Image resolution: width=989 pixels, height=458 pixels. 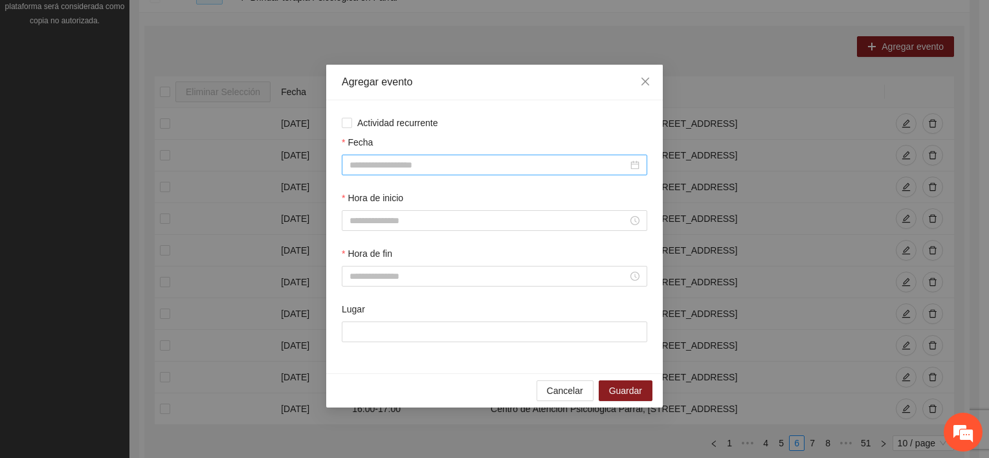 What do you see at coordinates (228, 22) in the screenshot?
I see `div: Minimizar ventana de chat en vivo` at bounding box center [228, 22].